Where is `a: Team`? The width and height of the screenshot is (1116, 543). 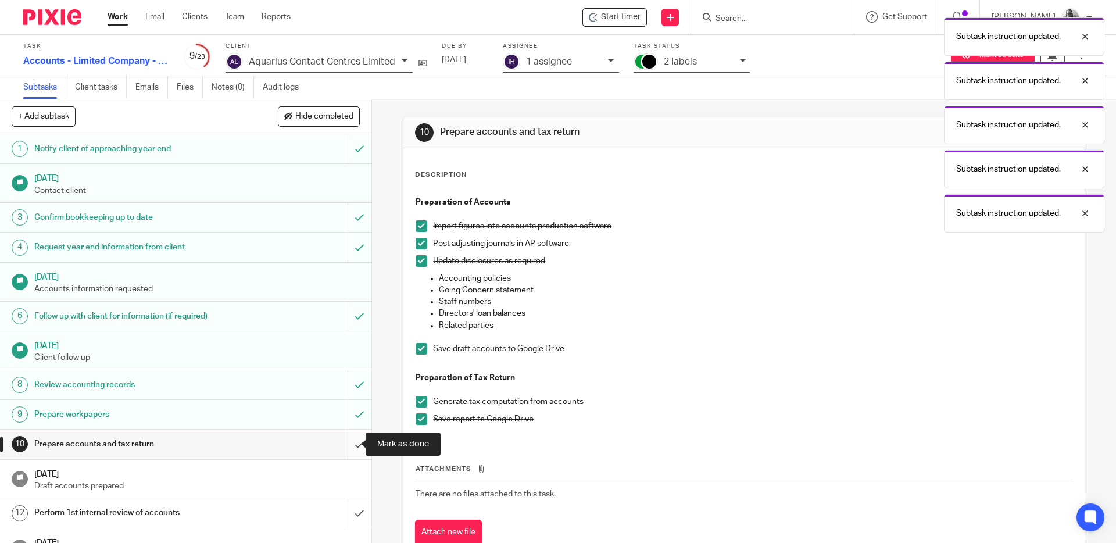
a: Team is located at coordinates (234, 17).